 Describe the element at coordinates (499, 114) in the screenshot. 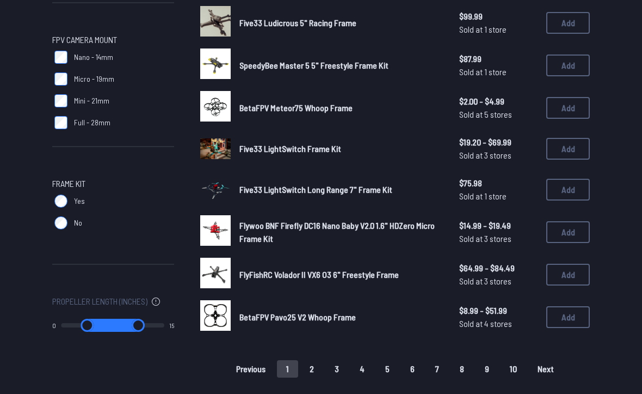

I see `span: Sold at 5 stores` at that location.